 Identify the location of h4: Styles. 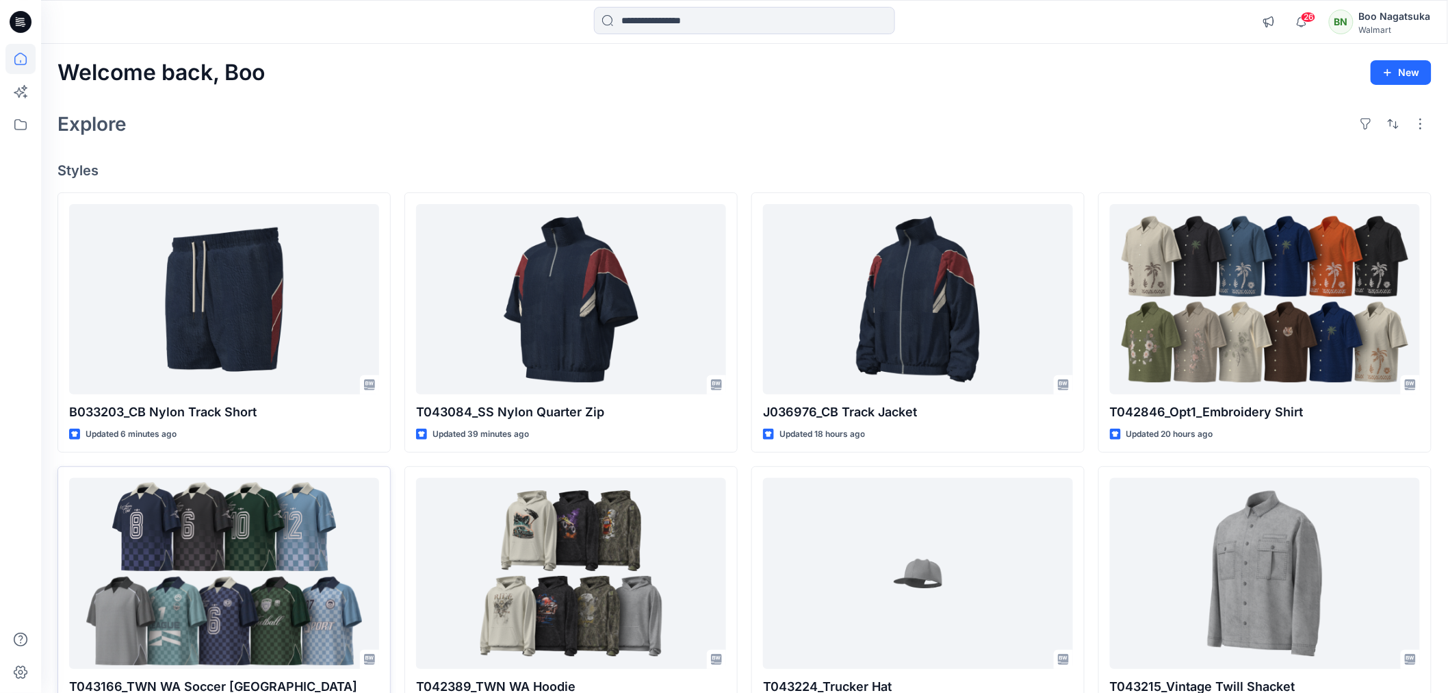
(745, 170).